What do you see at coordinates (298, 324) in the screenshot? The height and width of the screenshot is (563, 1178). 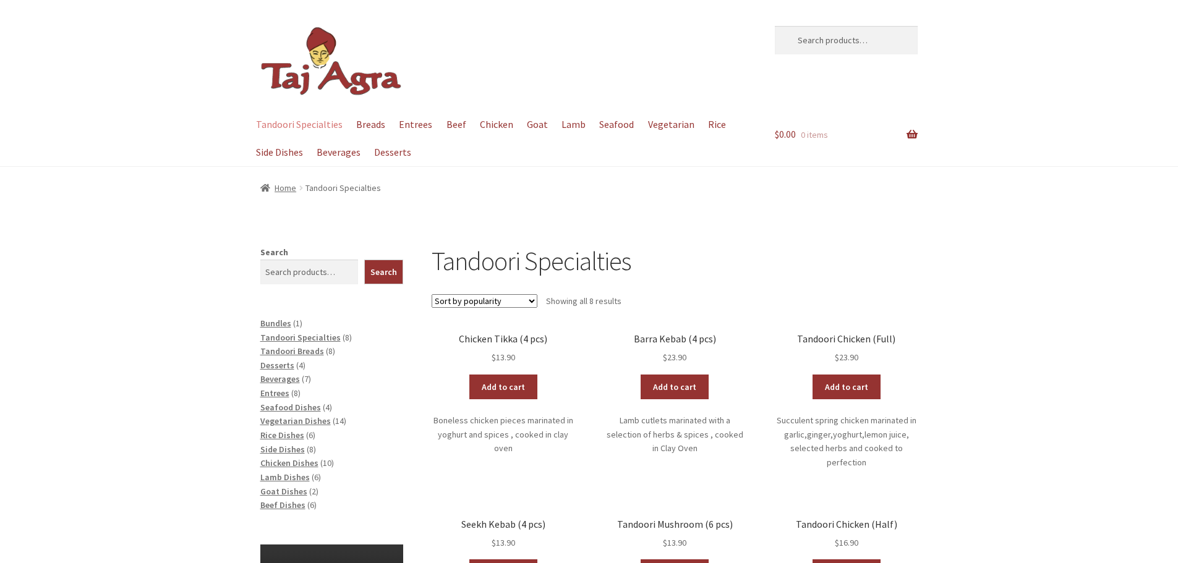 I see `span: 1` at bounding box center [298, 324].